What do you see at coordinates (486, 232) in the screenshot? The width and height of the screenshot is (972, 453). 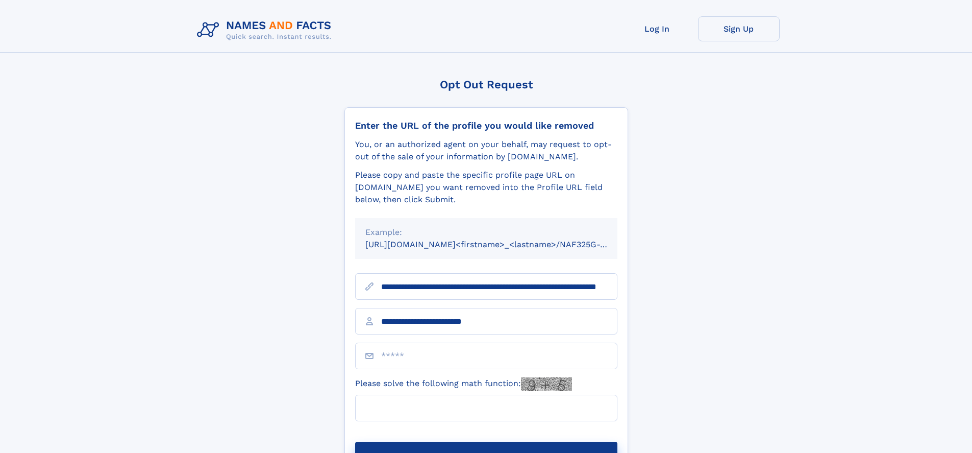 I see `div: Example:` at bounding box center [486, 232].